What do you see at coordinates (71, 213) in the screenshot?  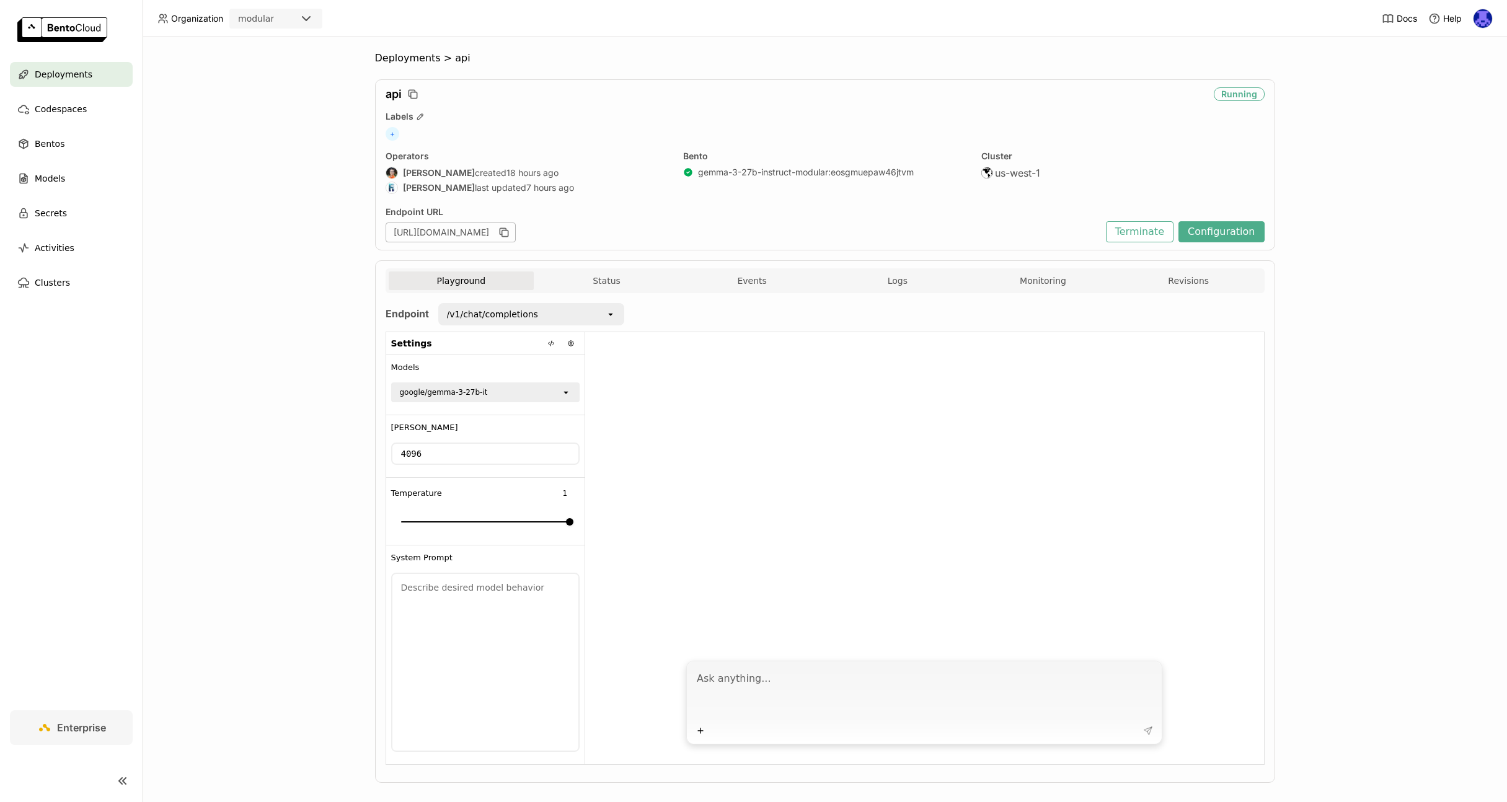 I see `a: Secrets` at bounding box center [71, 213].